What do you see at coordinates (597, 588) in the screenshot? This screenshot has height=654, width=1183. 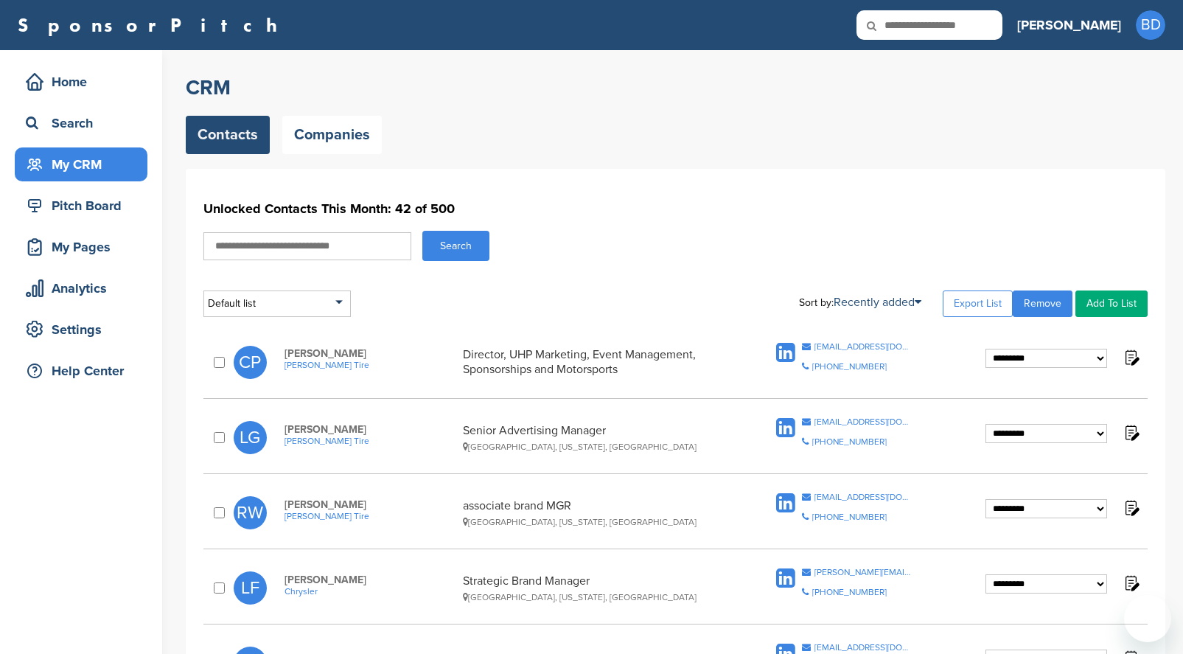 I see `div: Strategic Brand Manager` at bounding box center [597, 588].